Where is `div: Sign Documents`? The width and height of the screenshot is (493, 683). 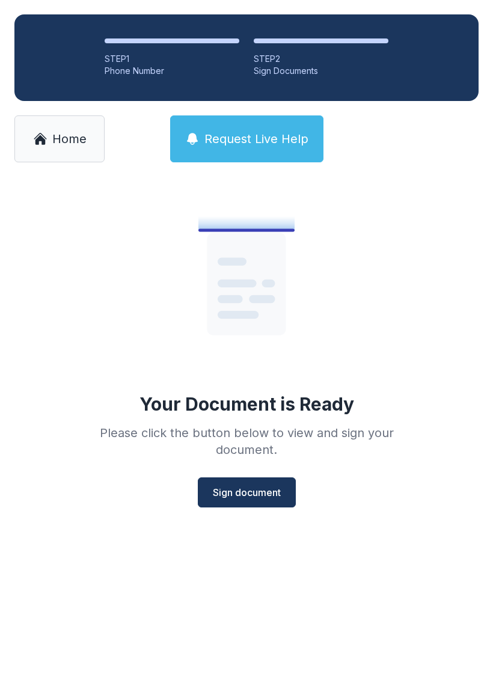
div: Sign Documents is located at coordinates (321, 71).